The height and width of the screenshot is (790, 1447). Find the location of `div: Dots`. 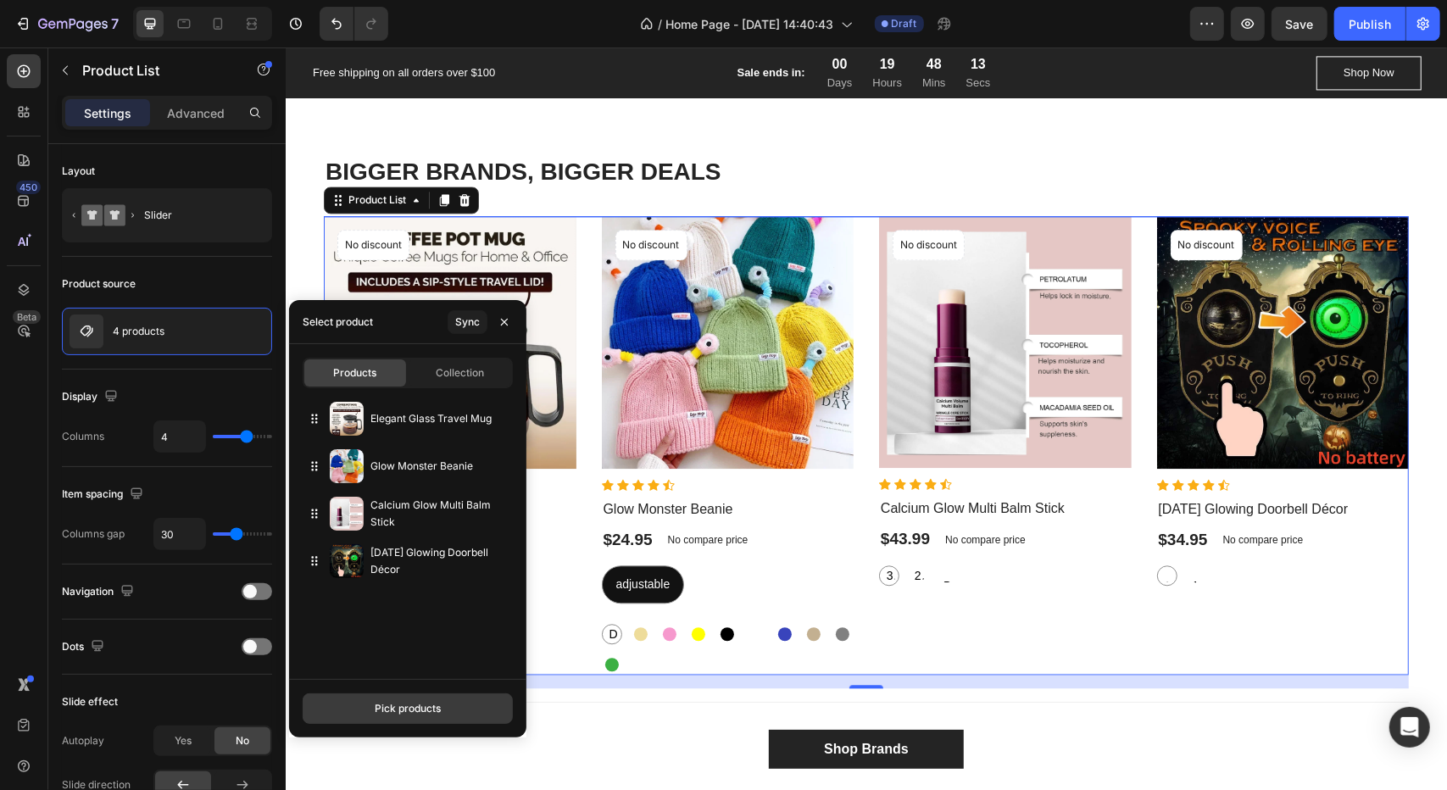

div: Dots is located at coordinates (85, 647).